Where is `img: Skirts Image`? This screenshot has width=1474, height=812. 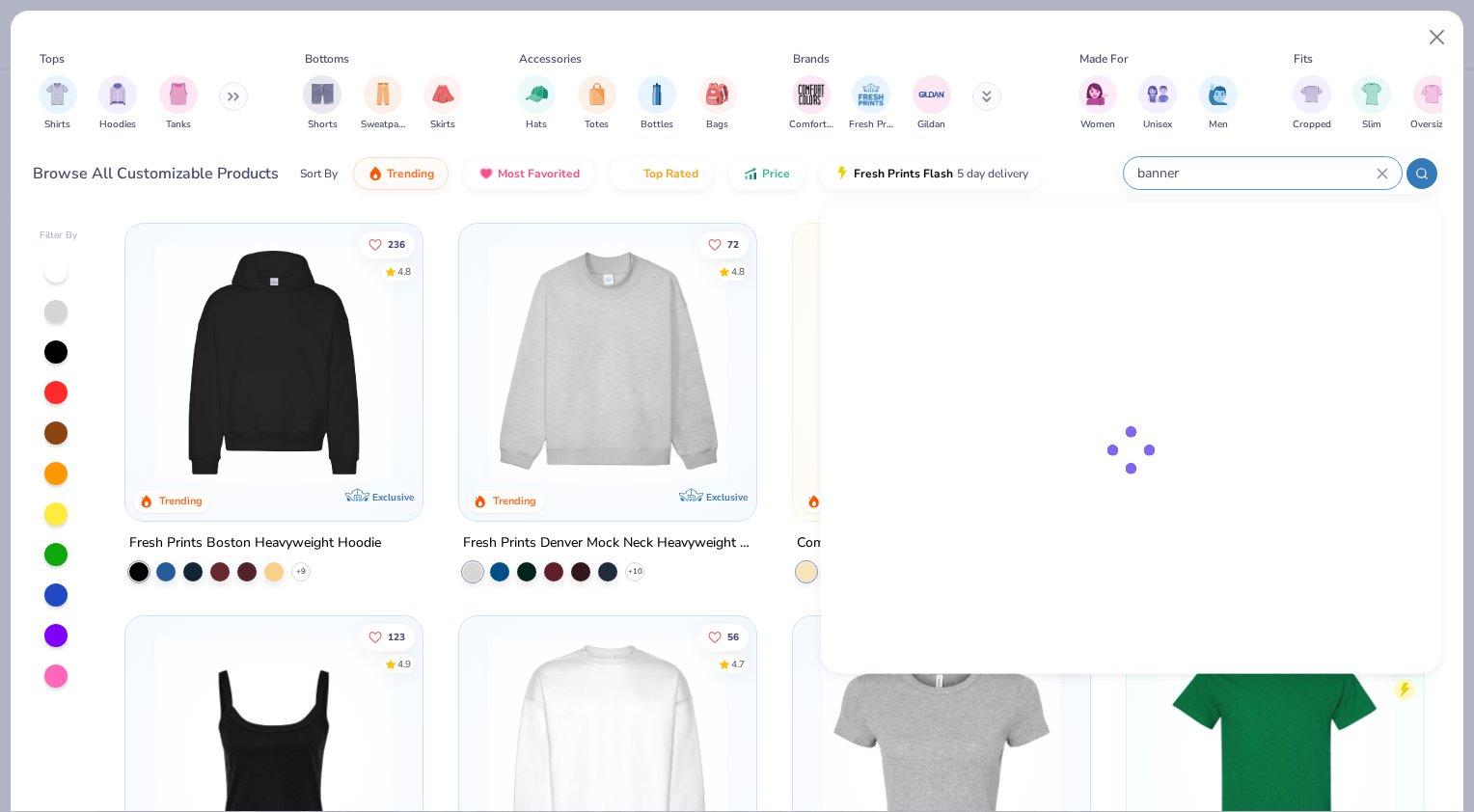
img: Skirts Image is located at coordinates (443, 94).